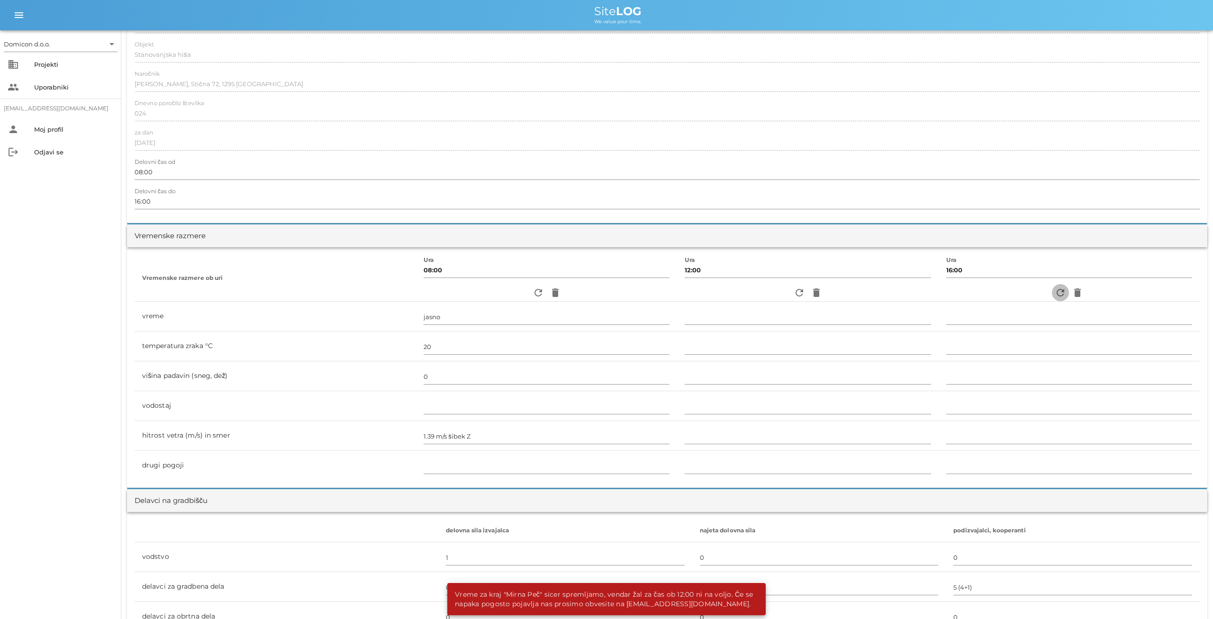  Describe the element at coordinates (1072, 531) in the screenshot. I see `th: podizvajalci, kooperanti` at that location.